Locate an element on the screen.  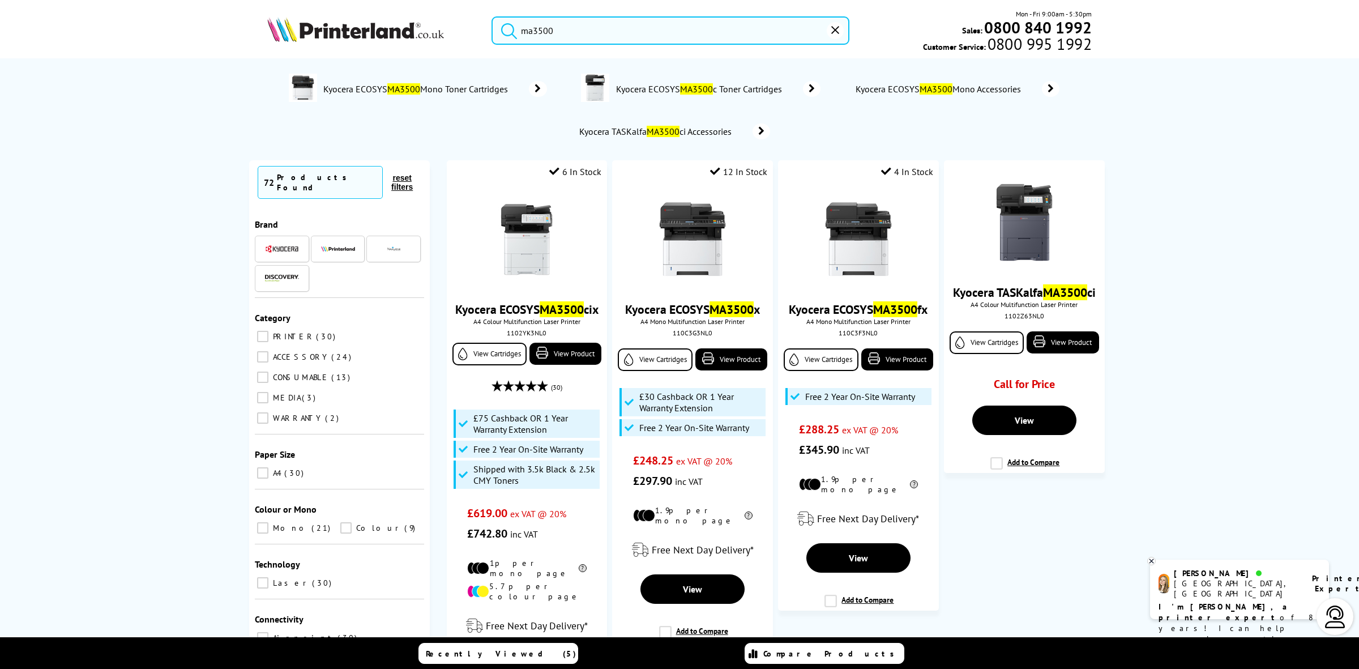
img: Printerland Logo is located at coordinates (356, 29).